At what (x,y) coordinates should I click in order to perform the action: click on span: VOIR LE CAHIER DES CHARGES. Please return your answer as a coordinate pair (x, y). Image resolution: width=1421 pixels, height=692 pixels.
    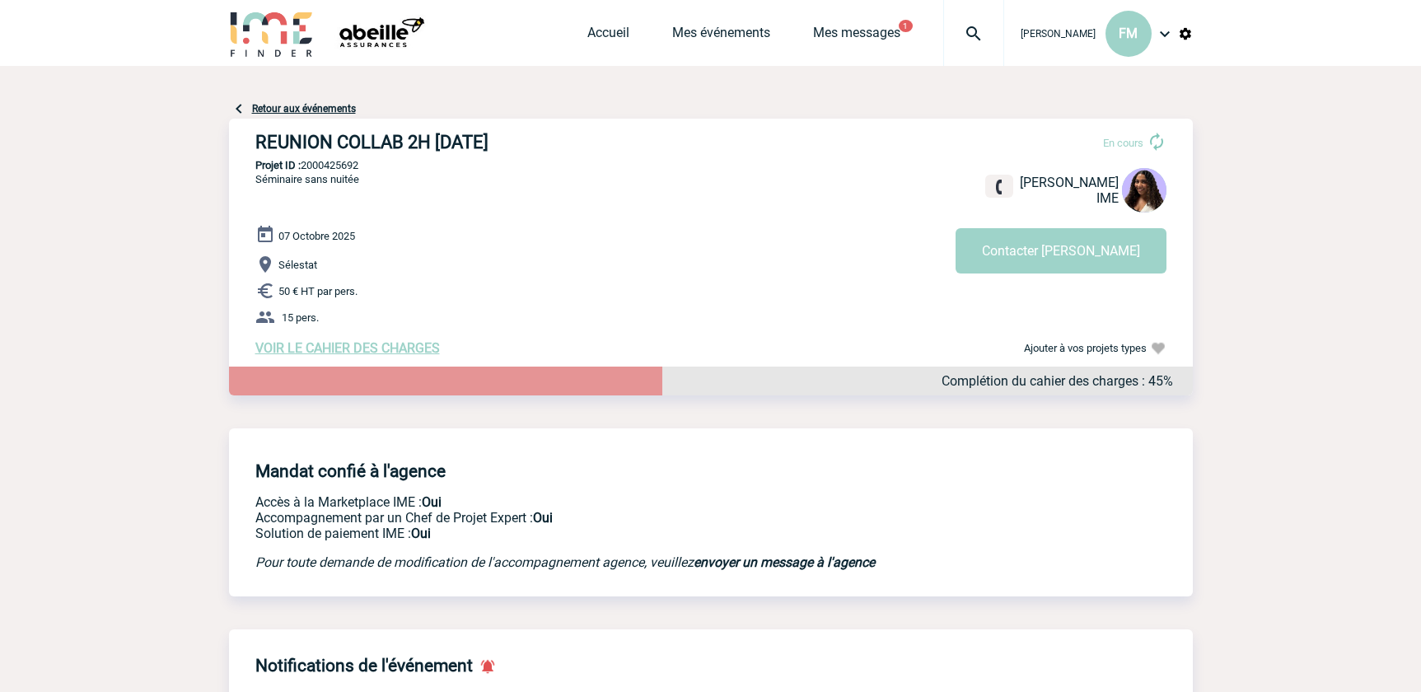
    Looking at the image, I should click on (348, 348).